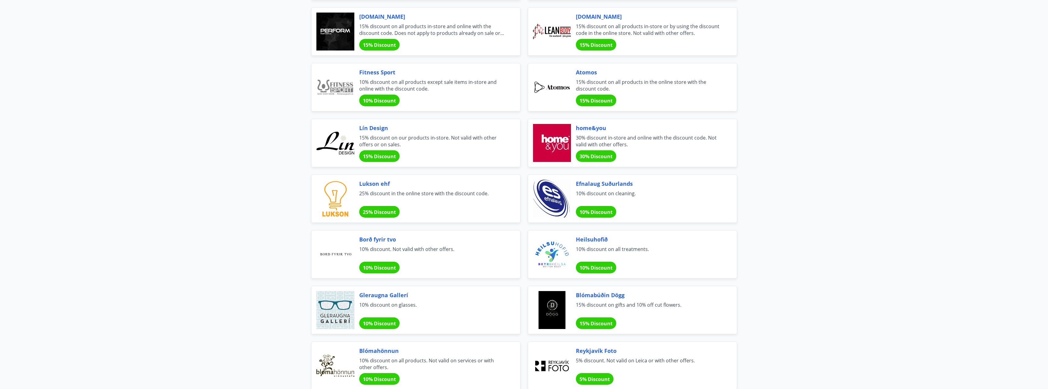 The height and width of the screenshot is (389, 1048). I want to click on span: 10% discount on cleaning., so click(649, 197).